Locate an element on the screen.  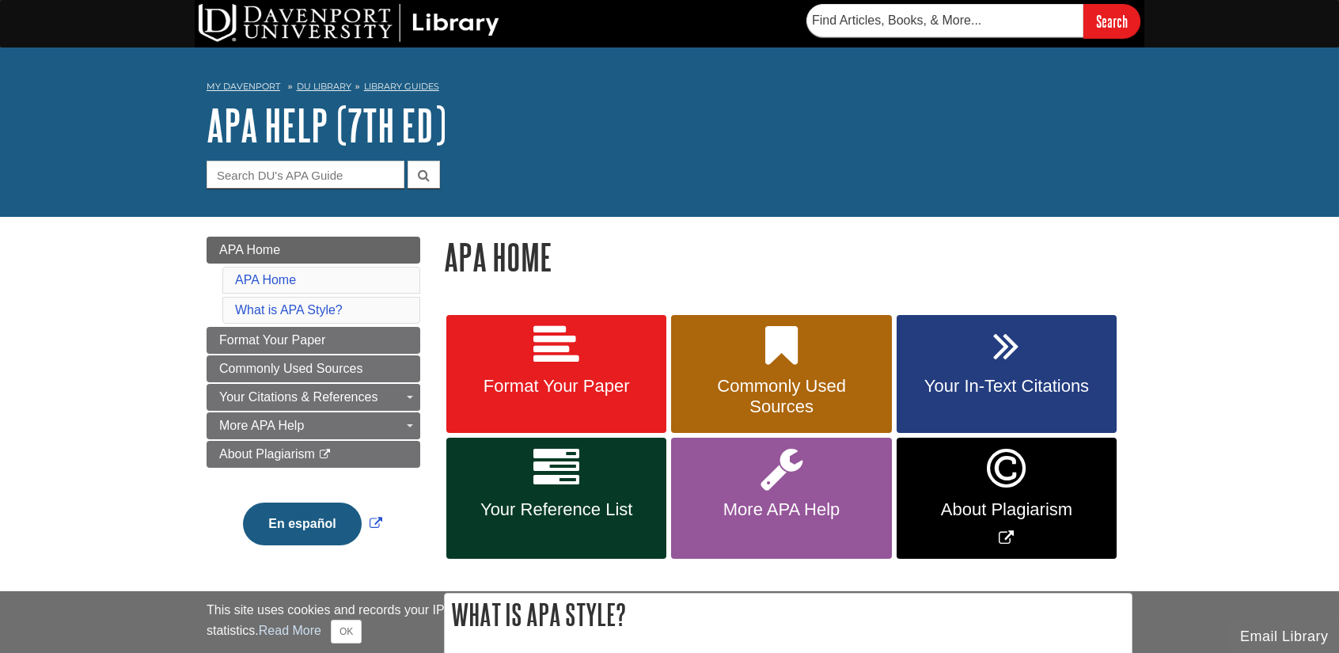
h1: APA Home is located at coordinates (788, 256).